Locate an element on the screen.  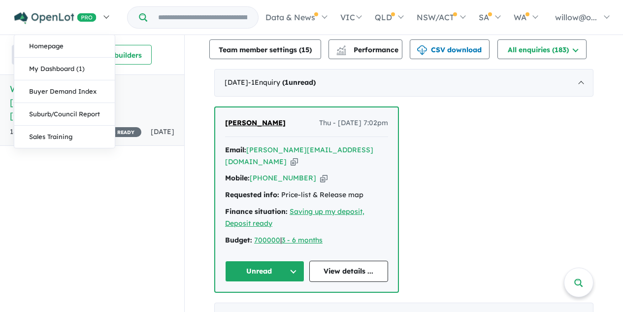
span: 15 is located at coordinates (305, 50).